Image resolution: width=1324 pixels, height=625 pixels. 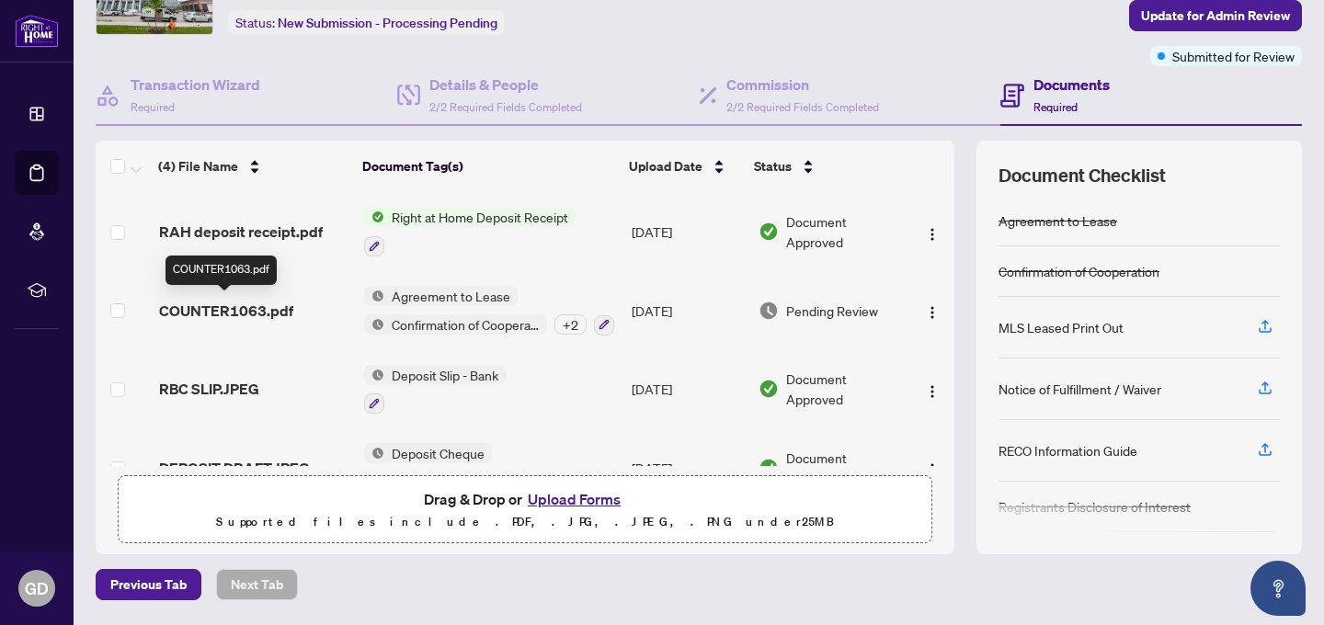 I want to click on span: Update for Admin Review, so click(x=1216, y=16).